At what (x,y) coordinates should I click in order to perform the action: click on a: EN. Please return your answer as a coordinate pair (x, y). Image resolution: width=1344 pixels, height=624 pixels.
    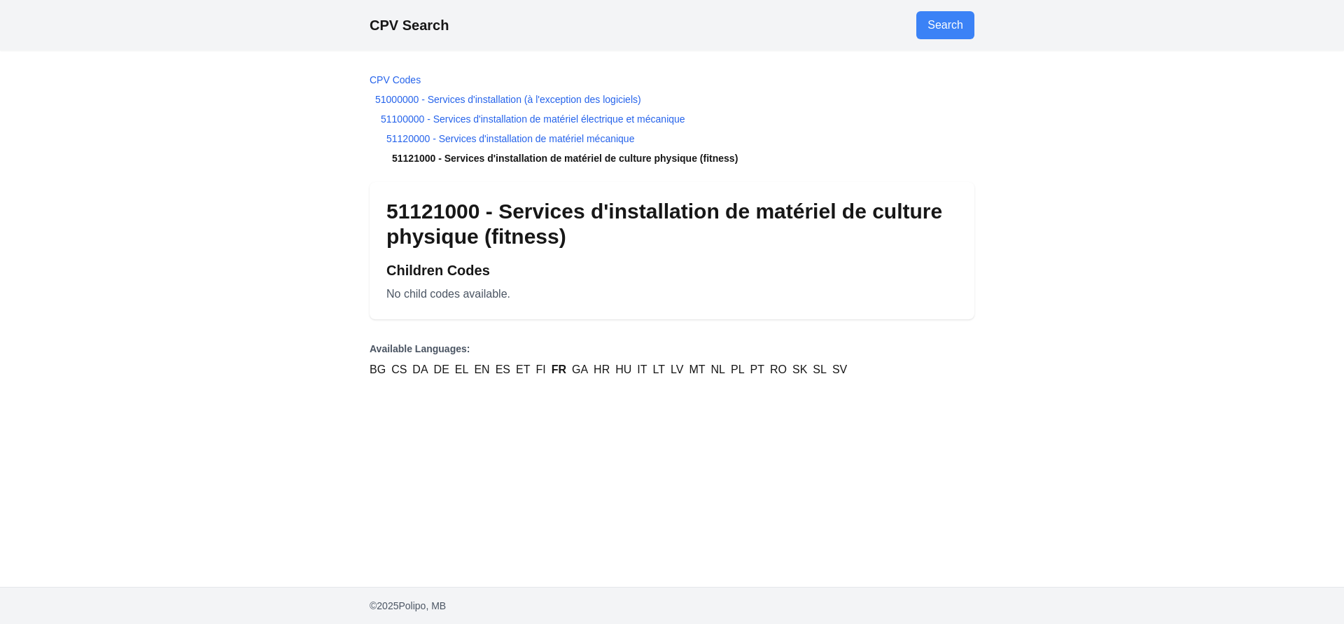
    Looking at the image, I should click on (482, 370).